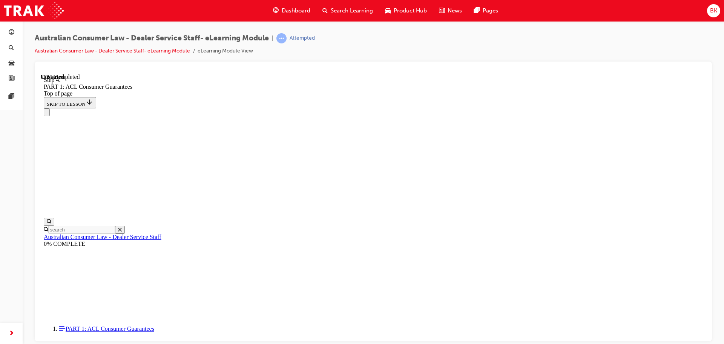 This screenshot has height=344, width=724. Describe the element at coordinates (486, 11) in the screenshot. I see `a: pages-iconPages` at that location.